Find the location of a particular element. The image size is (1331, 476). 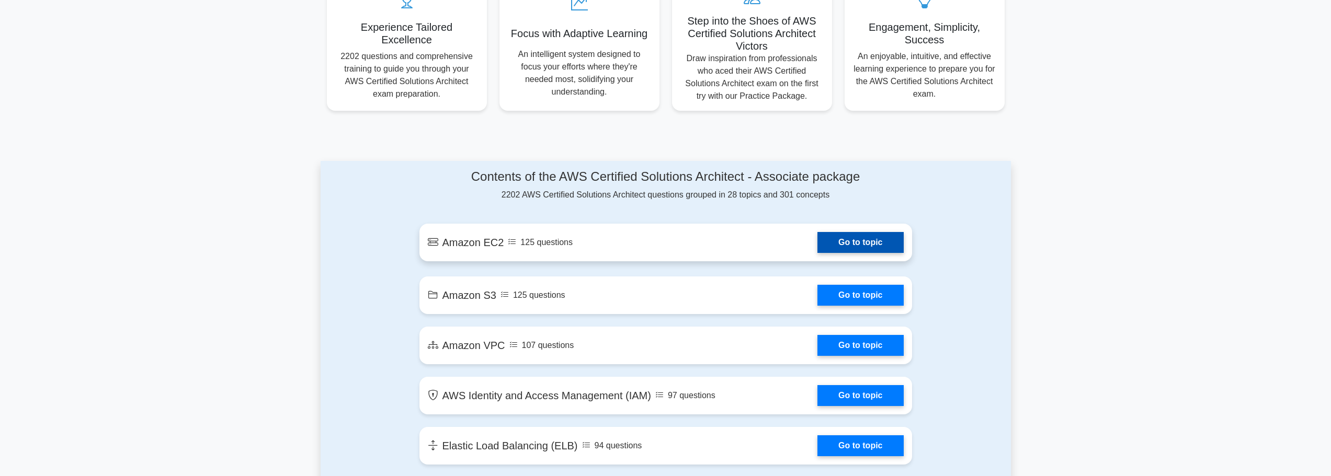

p: 2202 questions and comprehensive training to guide you through your AWS Certified Solutions Archi... is located at coordinates (407, 75).